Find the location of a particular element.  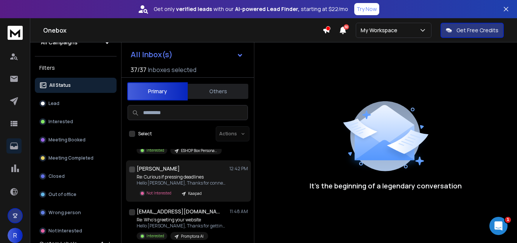

p: 12:42 PM is located at coordinates (238, 168).